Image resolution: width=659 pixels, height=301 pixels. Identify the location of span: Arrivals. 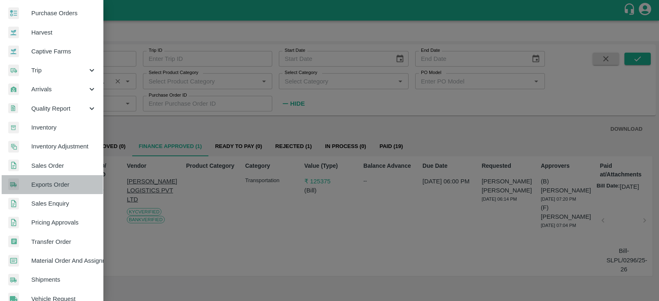
(59, 89).